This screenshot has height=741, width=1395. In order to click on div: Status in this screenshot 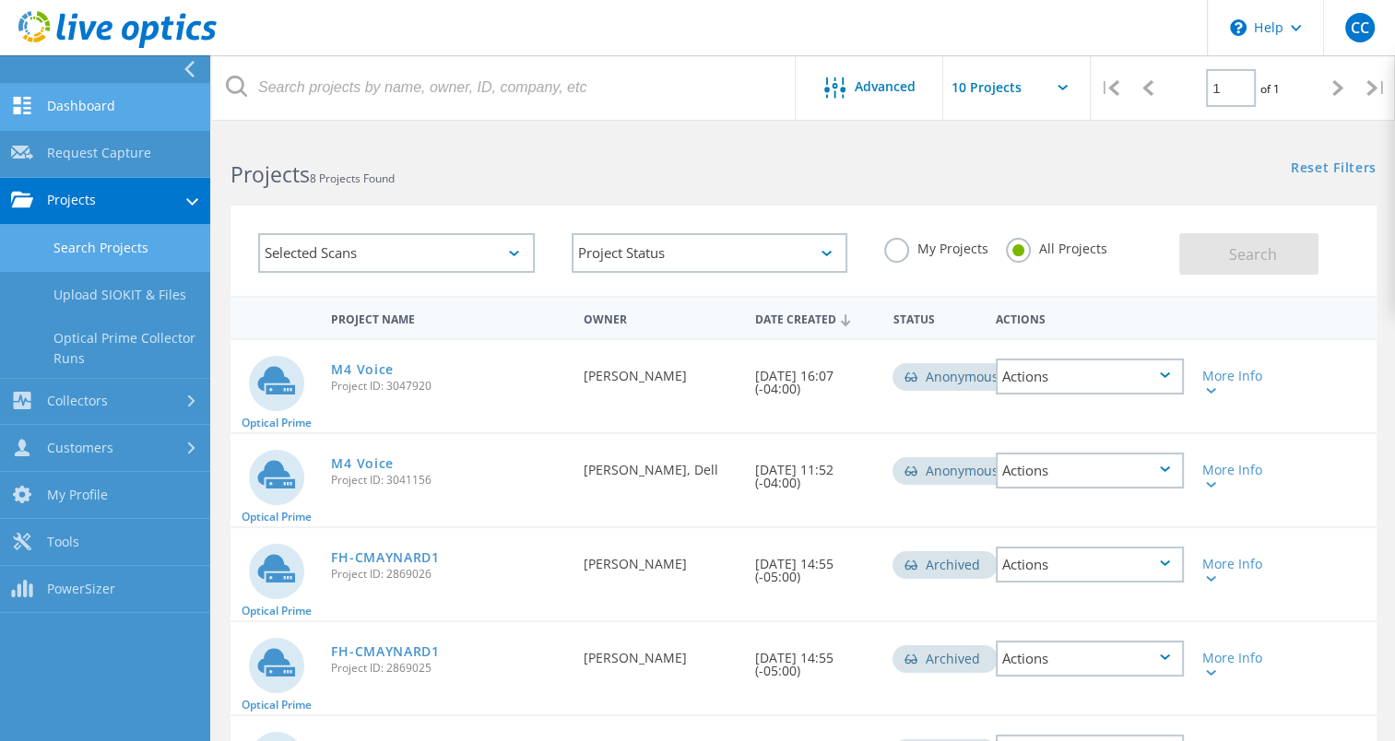, I will do `click(935, 317)`.